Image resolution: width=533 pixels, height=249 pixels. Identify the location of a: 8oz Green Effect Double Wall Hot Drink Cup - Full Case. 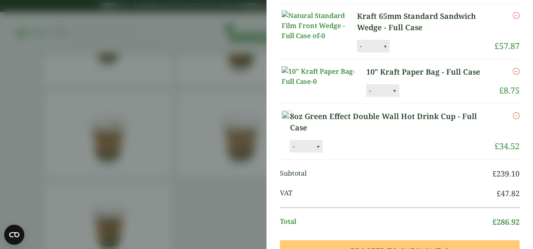
(392, 122).